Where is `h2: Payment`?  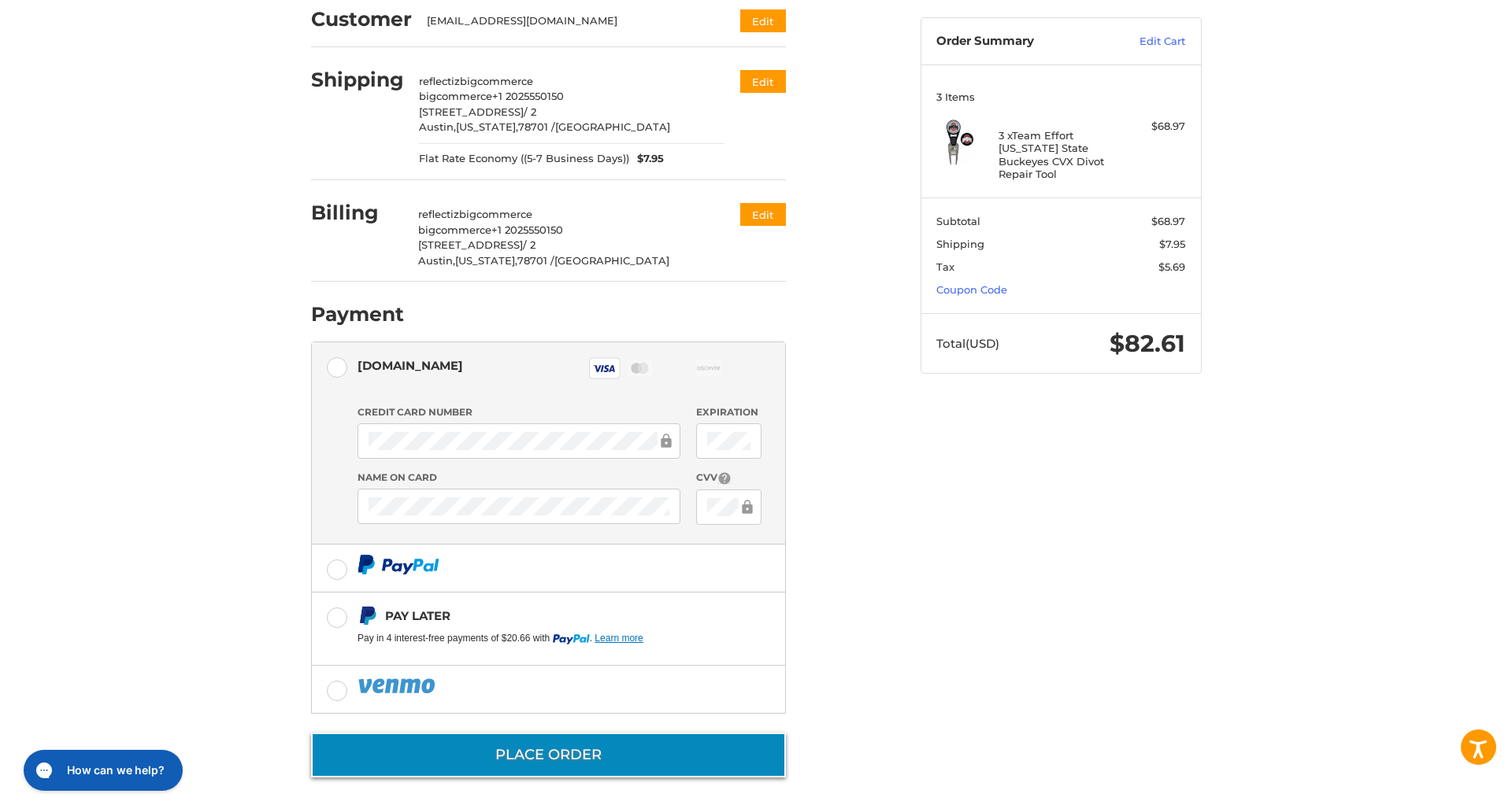 h2: Payment is located at coordinates (357, 314).